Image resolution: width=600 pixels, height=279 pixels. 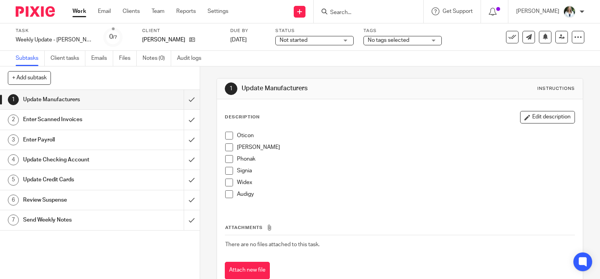 I want to click on a: Email, so click(x=104, y=11).